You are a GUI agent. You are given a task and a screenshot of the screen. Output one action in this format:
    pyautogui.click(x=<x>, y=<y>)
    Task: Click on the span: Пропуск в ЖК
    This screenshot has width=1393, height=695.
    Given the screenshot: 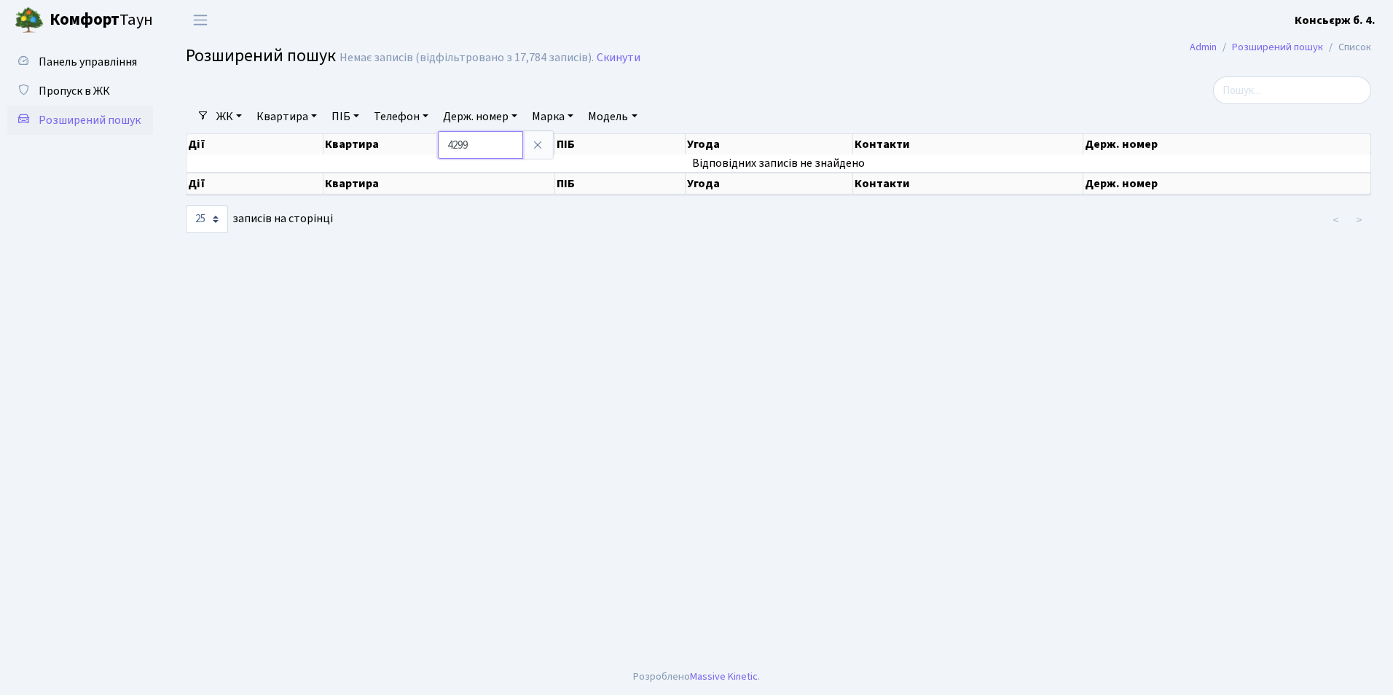 What is the action you would take?
    pyautogui.click(x=74, y=91)
    